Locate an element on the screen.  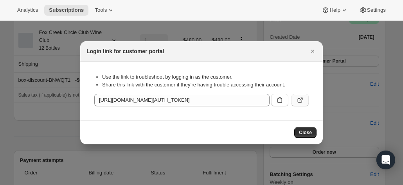
li: Use the link to troubleshoot by logging in as the customer. is located at coordinates (205, 77).